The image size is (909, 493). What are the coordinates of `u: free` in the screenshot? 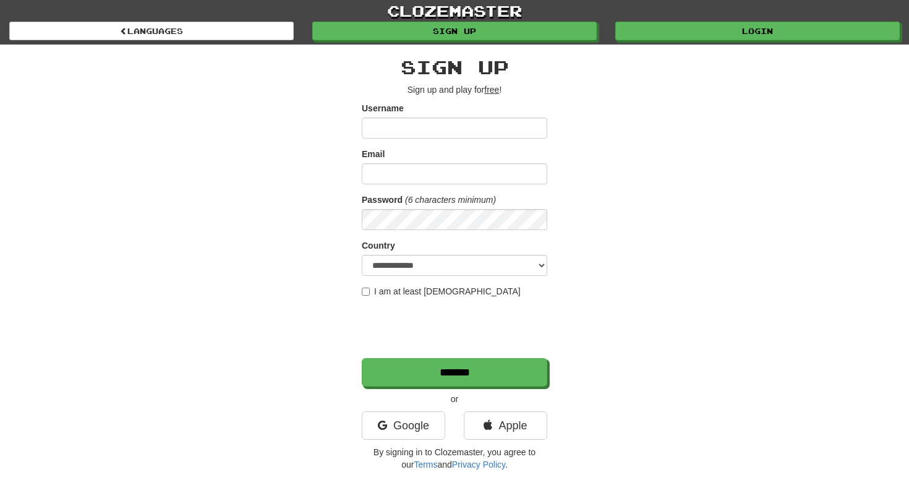 It's located at (492, 90).